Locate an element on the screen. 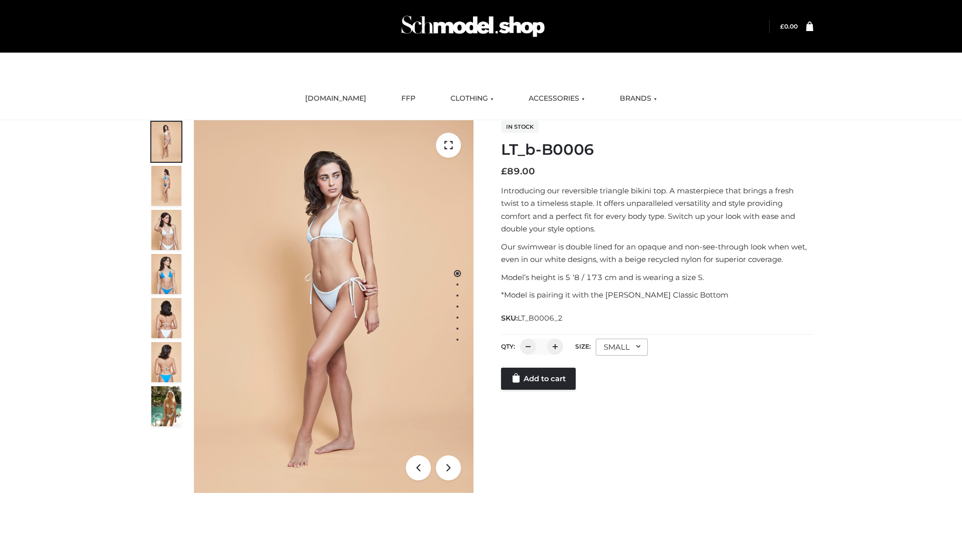 The image size is (962, 541). img: ArielClassicBikiniTop_CloudNine_AzureSky_OW114ECO_7-scaled.jpg is located at coordinates (166, 318).